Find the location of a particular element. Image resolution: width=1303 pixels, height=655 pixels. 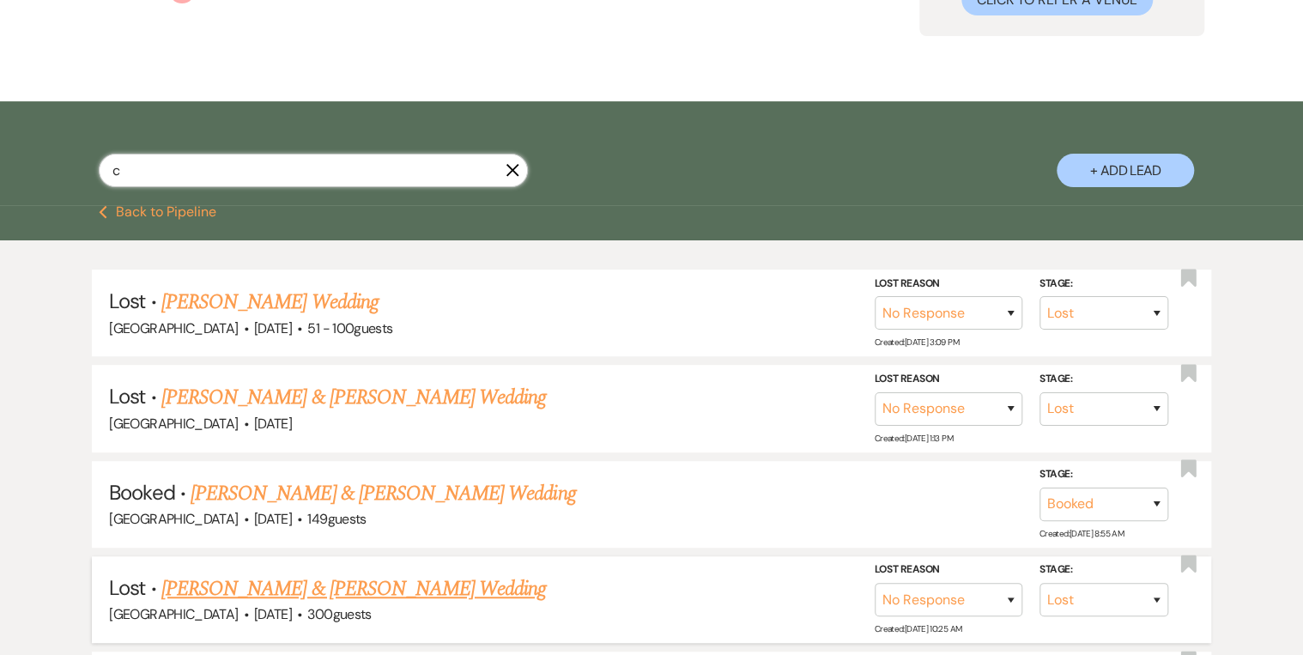

button: + Add Lead is located at coordinates (1126, 170).